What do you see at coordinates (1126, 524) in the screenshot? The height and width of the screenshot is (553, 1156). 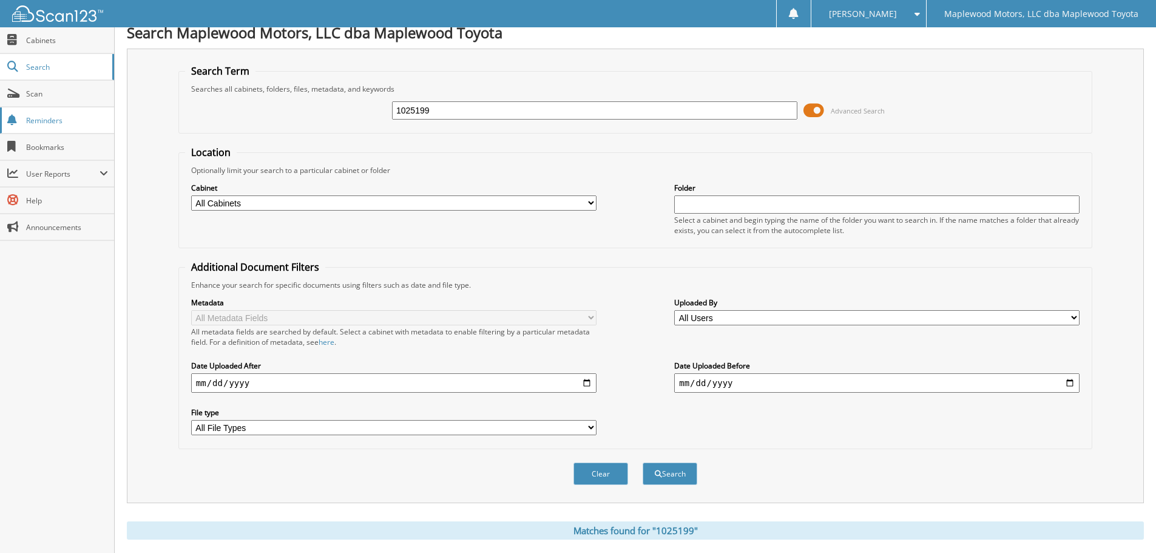 I see `div: Chat Widget` at bounding box center [1126, 524].